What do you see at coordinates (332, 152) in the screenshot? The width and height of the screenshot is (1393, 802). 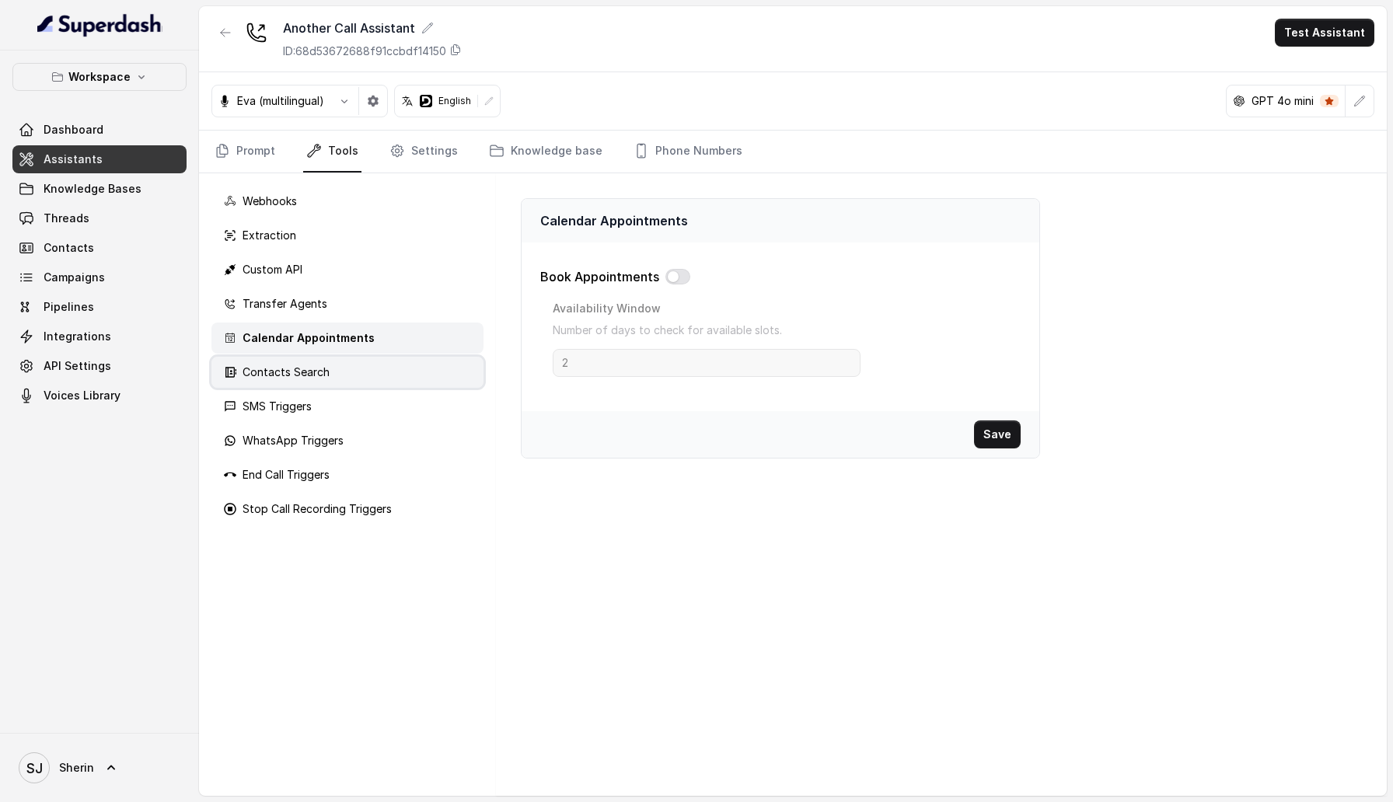 I see `a: Tools` at bounding box center [332, 152].